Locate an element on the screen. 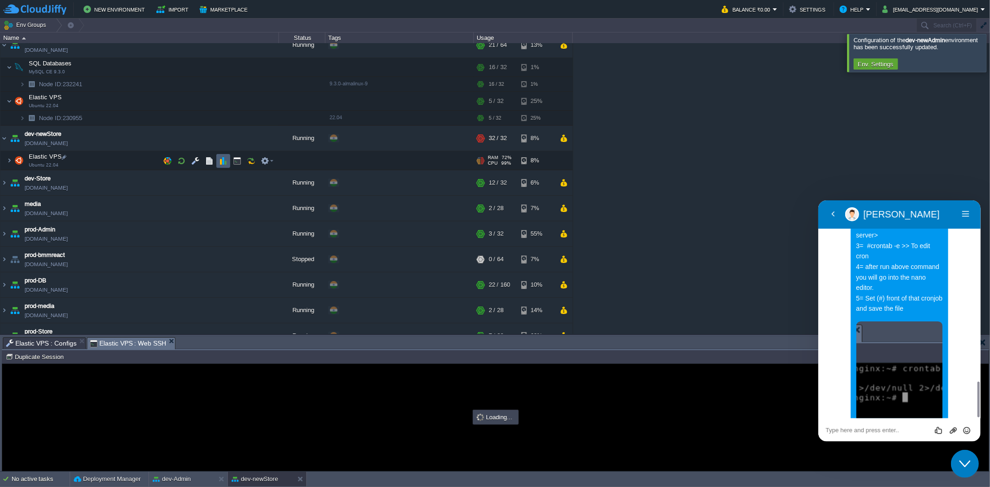 Image resolution: width=990 pixels, height=487 pixels. div: 6% is located at coordinates (536, 183).